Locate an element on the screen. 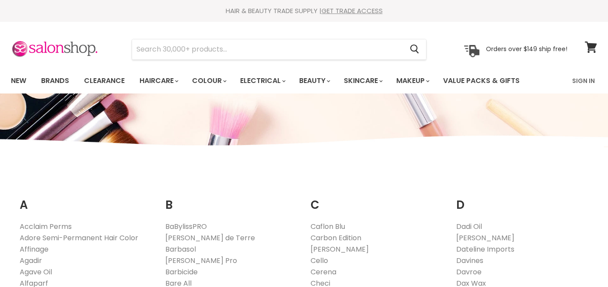  a: Dadi Oil is located at coordinates (469, 227).